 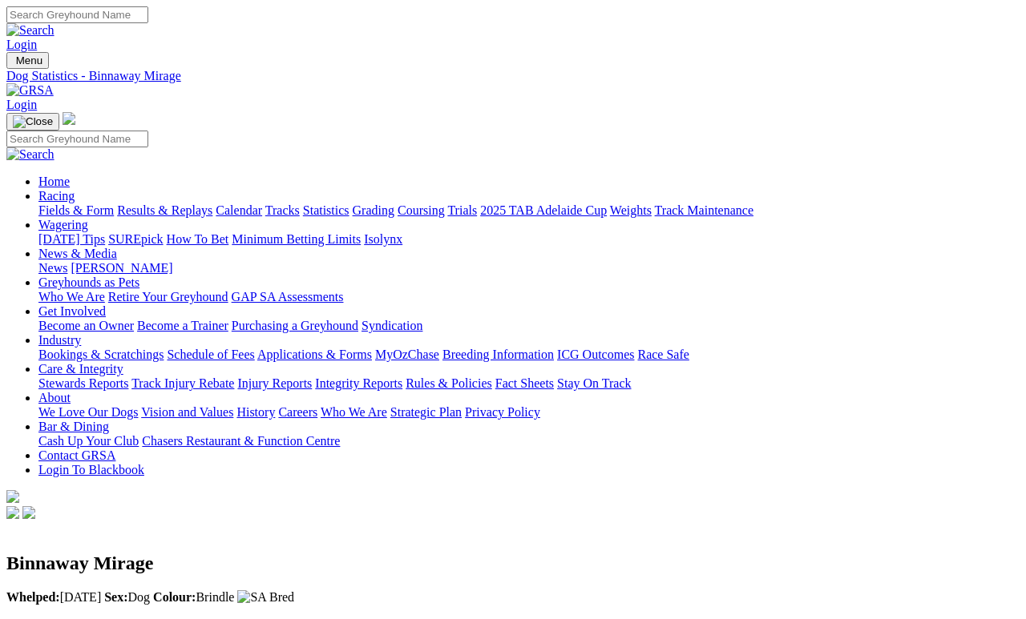 I want to click on div: Care & Integrity, so click(x=529, y=384).